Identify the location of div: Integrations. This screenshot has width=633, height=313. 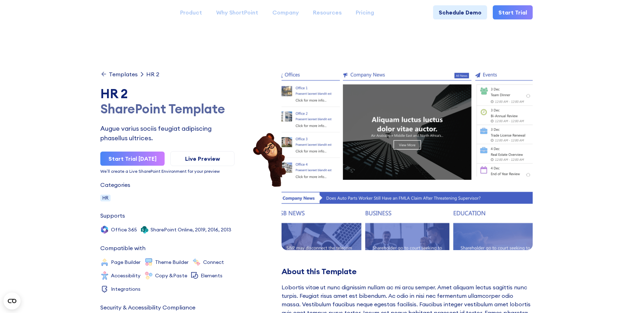
(126, 289).